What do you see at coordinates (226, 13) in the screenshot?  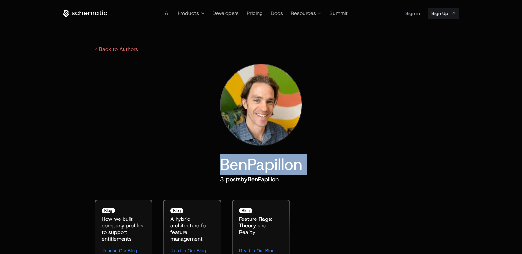 I see `a: Developers` at bounding box center [226, 13].